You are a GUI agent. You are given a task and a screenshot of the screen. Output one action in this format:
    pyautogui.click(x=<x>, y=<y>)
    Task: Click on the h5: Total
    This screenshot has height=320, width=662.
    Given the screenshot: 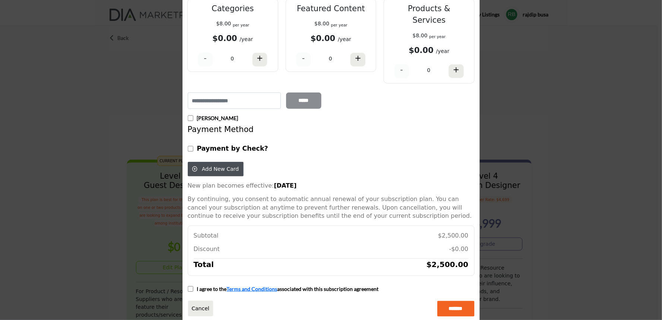 What is the action you would take?
    pyautogui.click(x=204, y=264)
    